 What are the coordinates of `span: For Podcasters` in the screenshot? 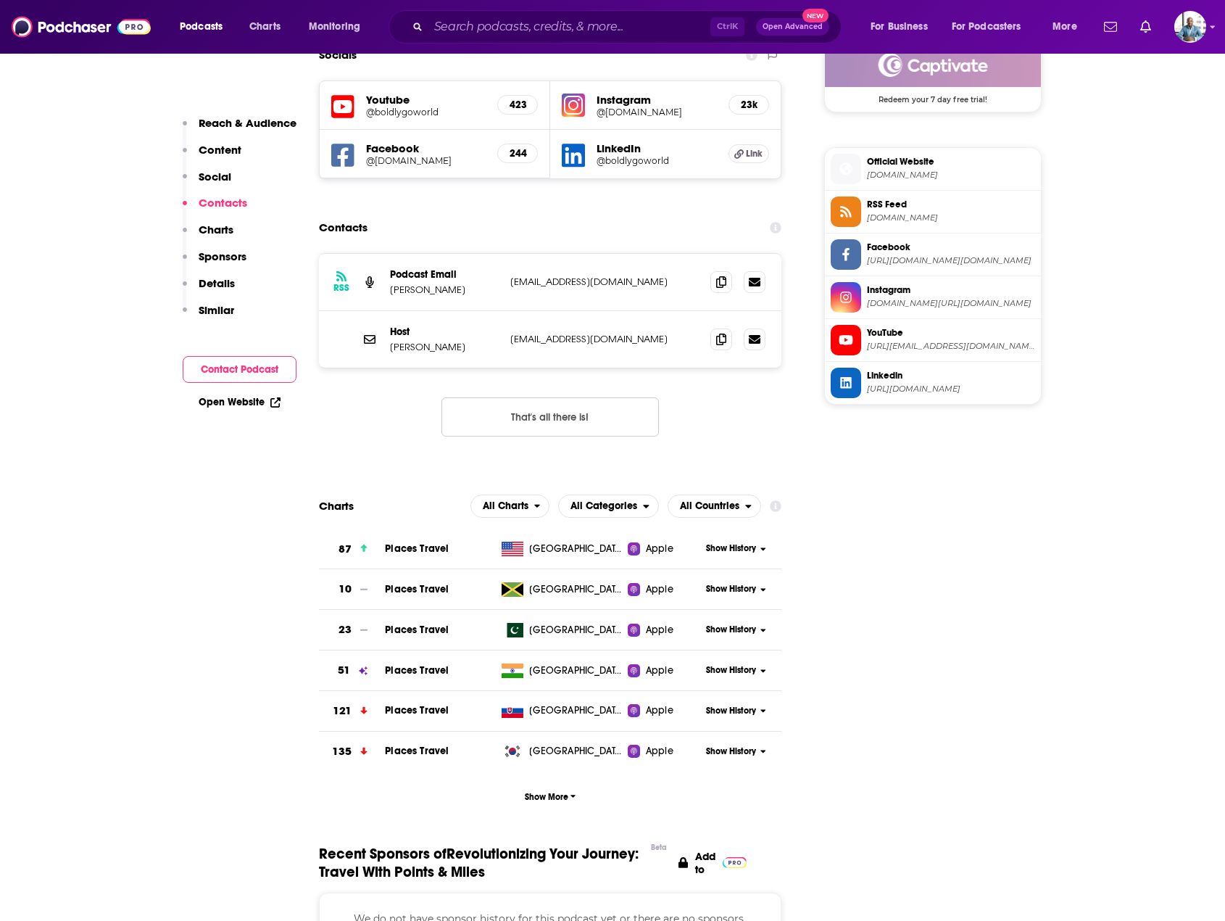 It's located at (987, 27).